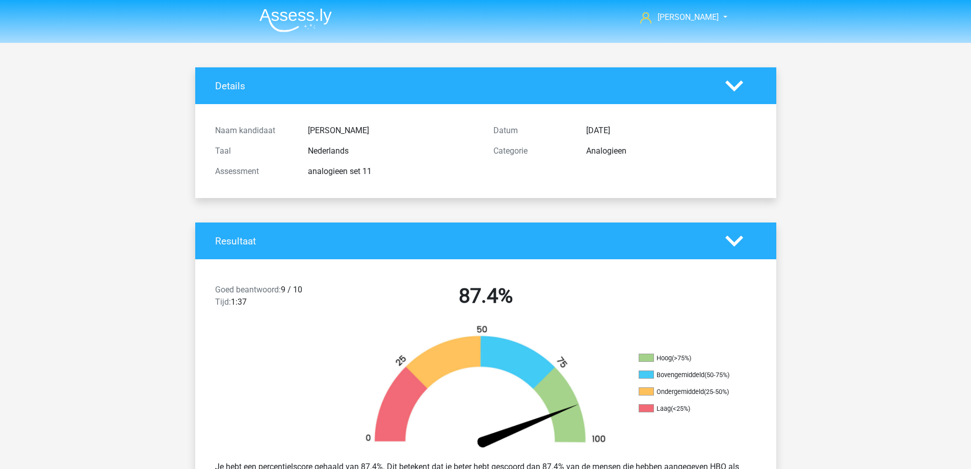  What do you see at coordinates (223, 301) in the screenshot?
I see `span: Tijd:` at bounding box center [223, 301].